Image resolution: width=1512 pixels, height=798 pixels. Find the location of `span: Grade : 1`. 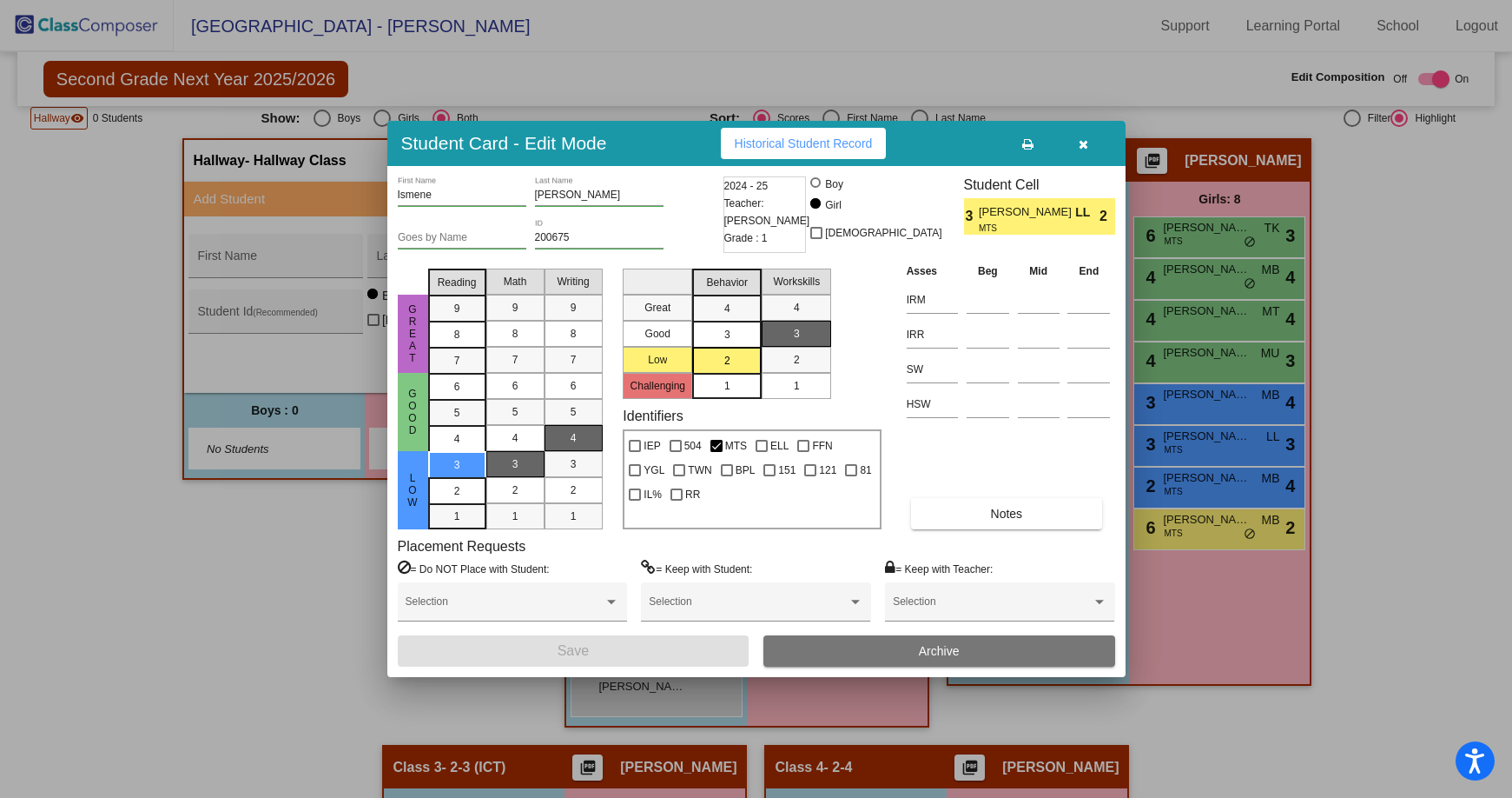

span: Grade : 1 is located at coordinates (747, 238).